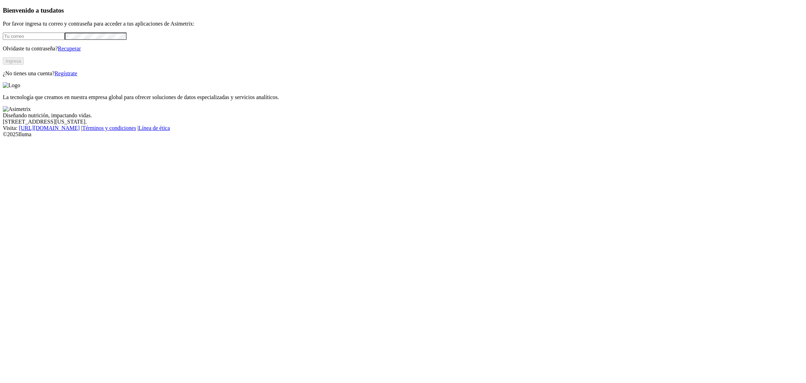 The image size is (806, 383). I want to click on div: © 2025 Iluma, so click(403, 134).